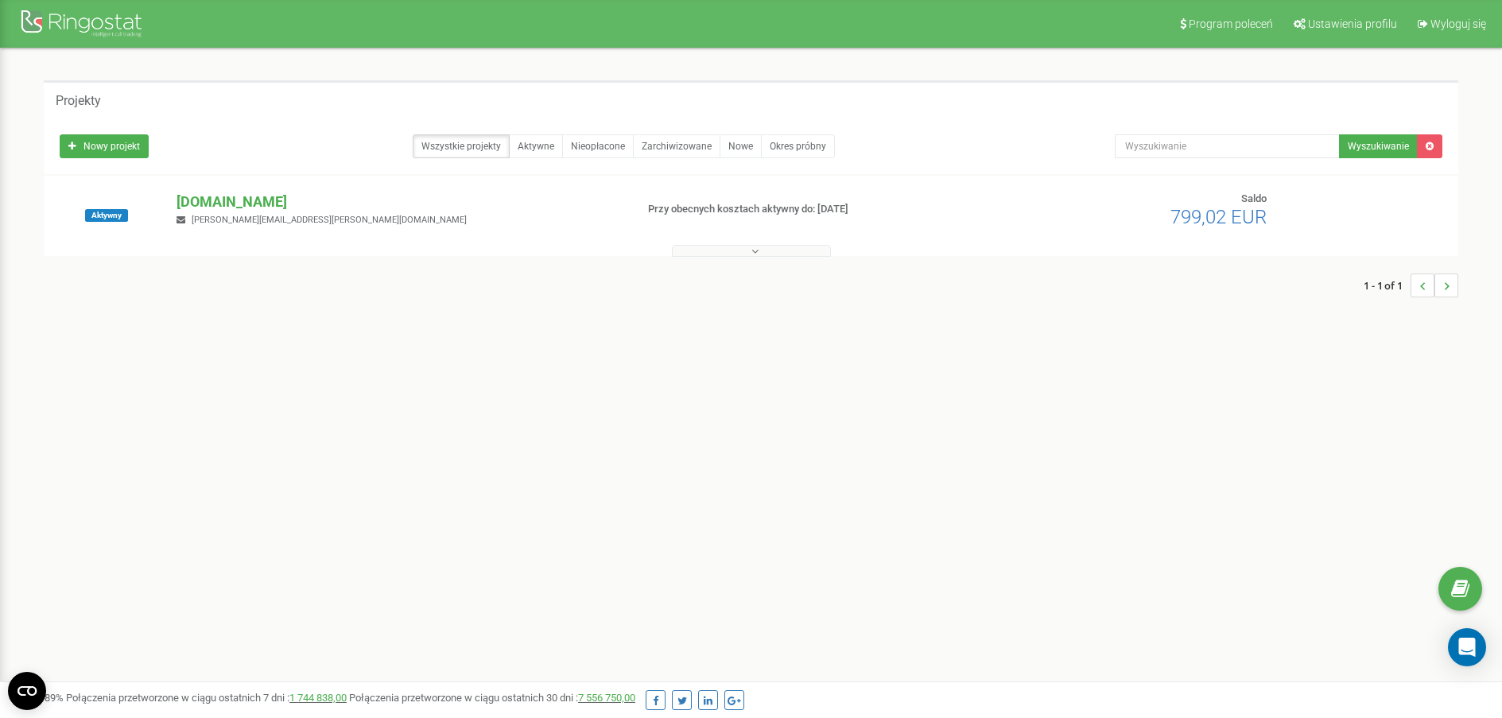 The image size is (1502, 718). Describe the element at coordinates (536, 146) in the screenshot. I see `a: Aktywne` at that location.